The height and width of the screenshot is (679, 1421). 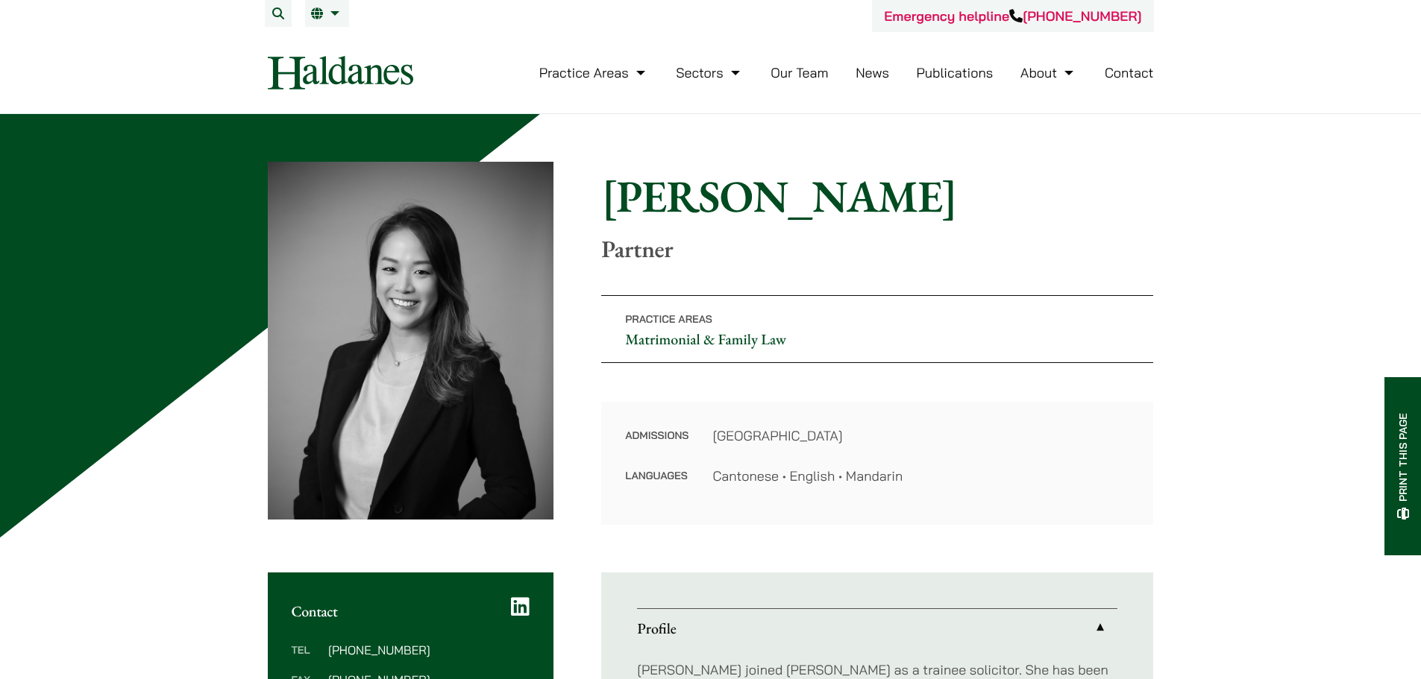 I want to click on dt: Admissions, so click(x=656, y=446).